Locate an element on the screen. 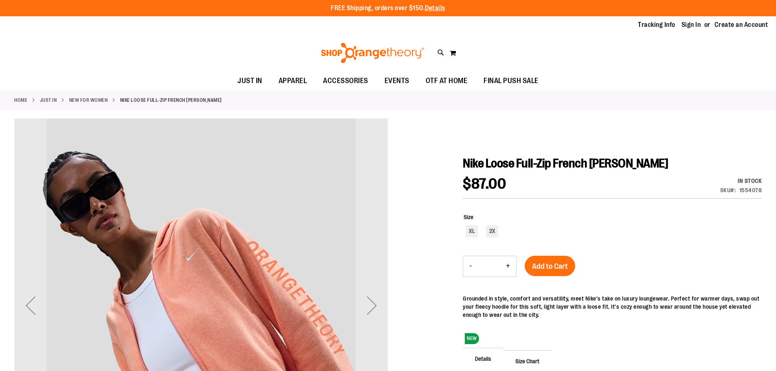  span: JUST IN is located at coordinates (250, 81).